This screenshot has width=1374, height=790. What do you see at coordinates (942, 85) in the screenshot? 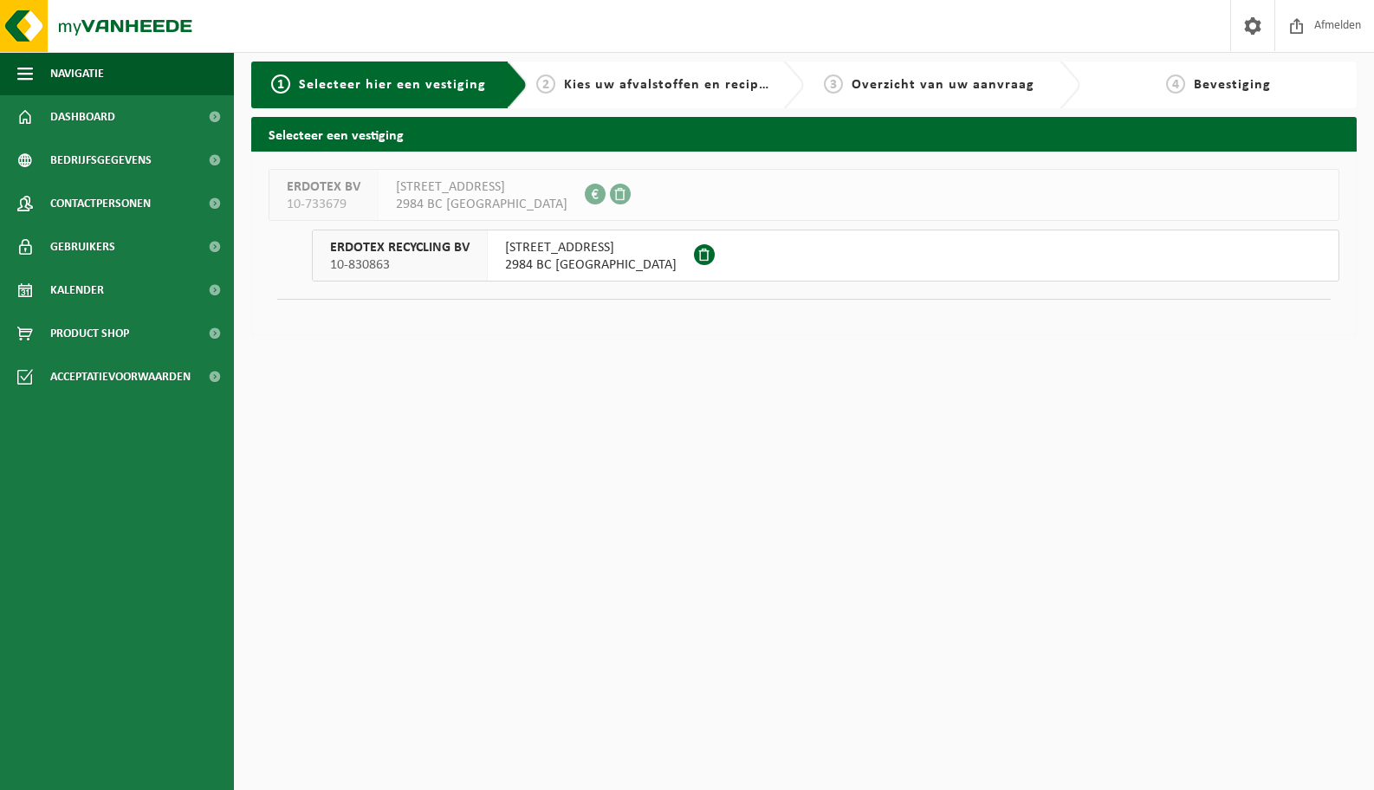
I see `span: Overzicht van uw aanvraag` at bounding box center [942, 85].